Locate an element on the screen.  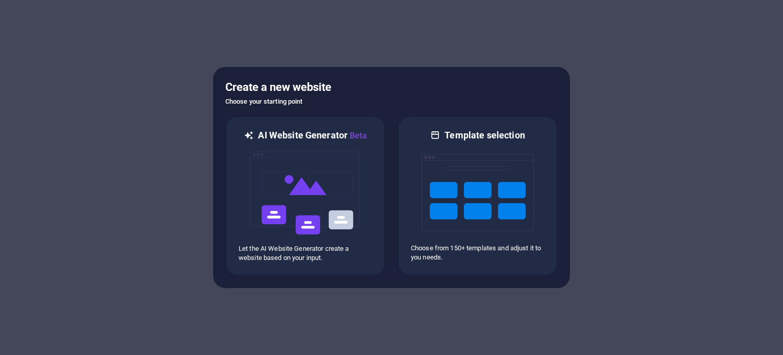
span: Beta is located at coordinates (358, 135).